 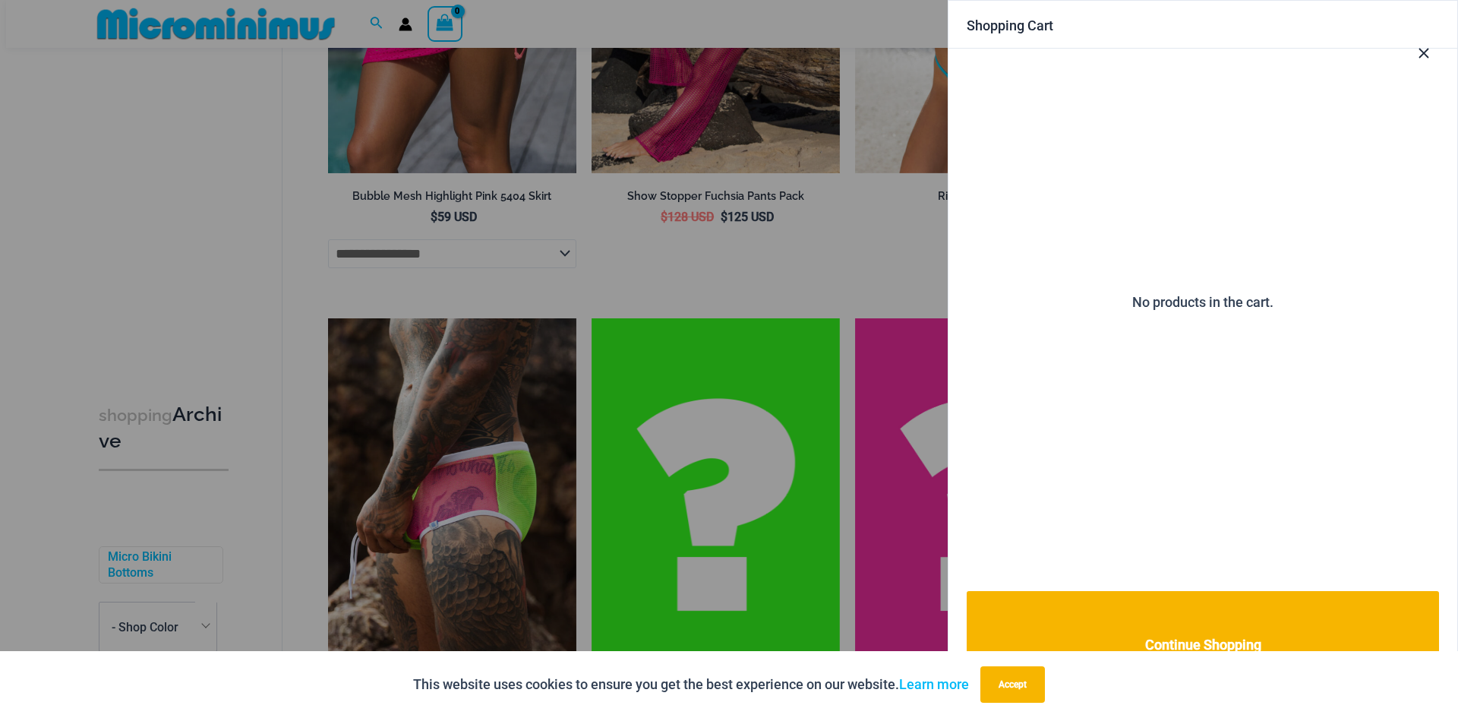 I want to click on p: No products in the cart., so click(x=1203, y=302).